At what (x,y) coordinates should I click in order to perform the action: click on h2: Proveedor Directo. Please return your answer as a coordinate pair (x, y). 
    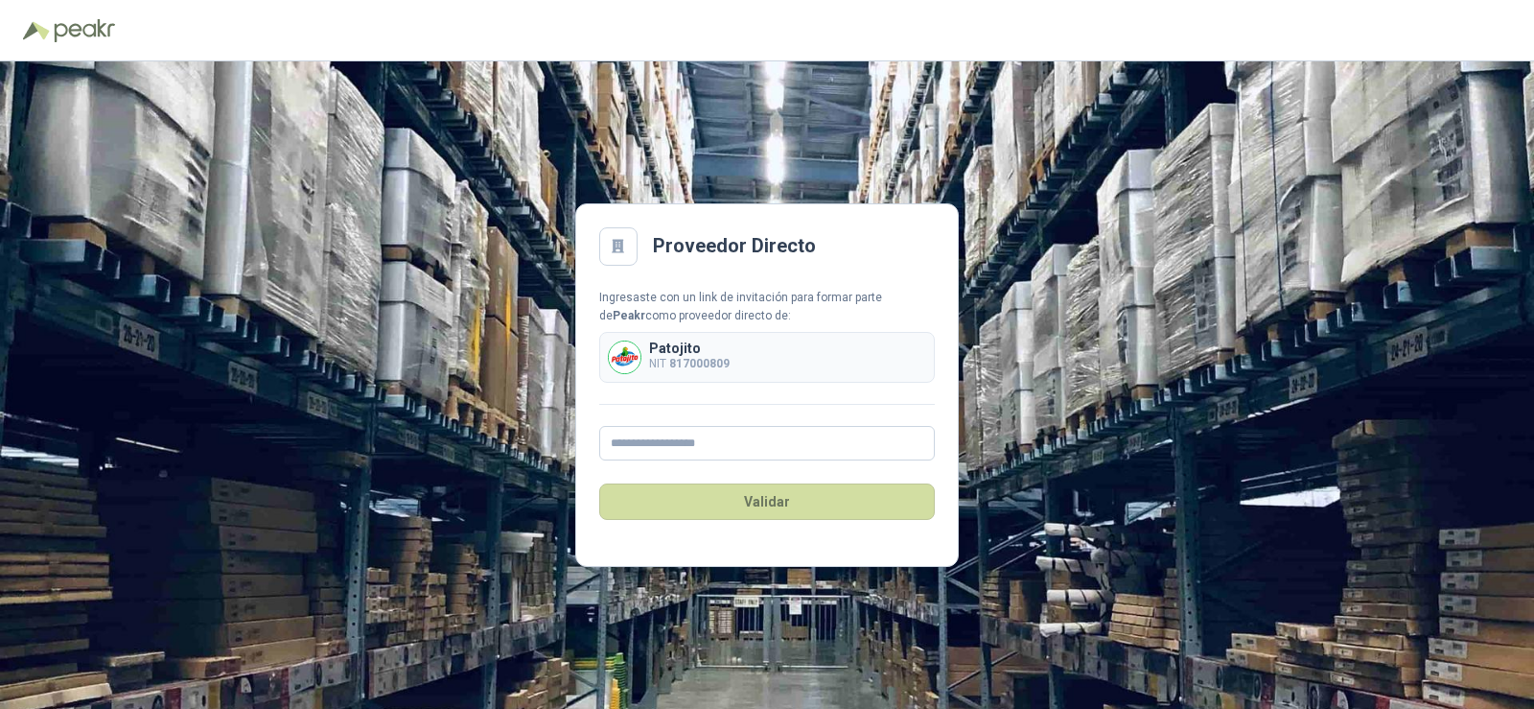
    Looking at the image, I should click on (735, 246).